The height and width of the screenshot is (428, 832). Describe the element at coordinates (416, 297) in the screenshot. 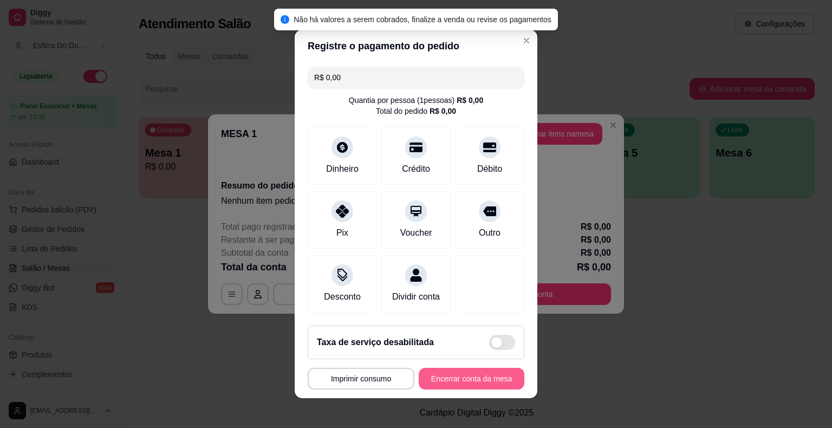

I see `div: Dividir conta` at that location.